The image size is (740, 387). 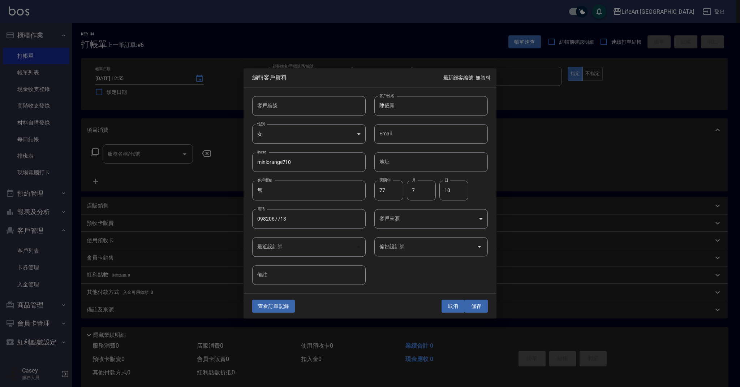 I want to click on label: 性別, so click(x=261, y=124).